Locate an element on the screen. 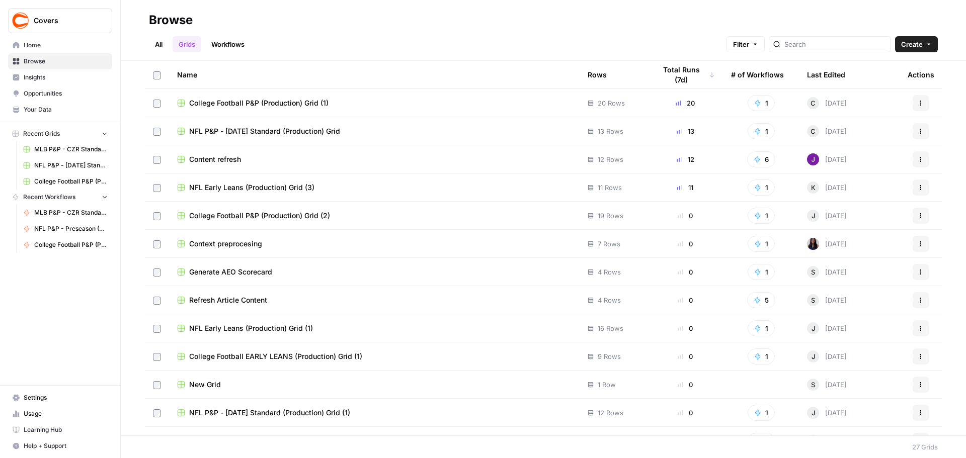  a: Your Data is located at coordinates (60, 110).